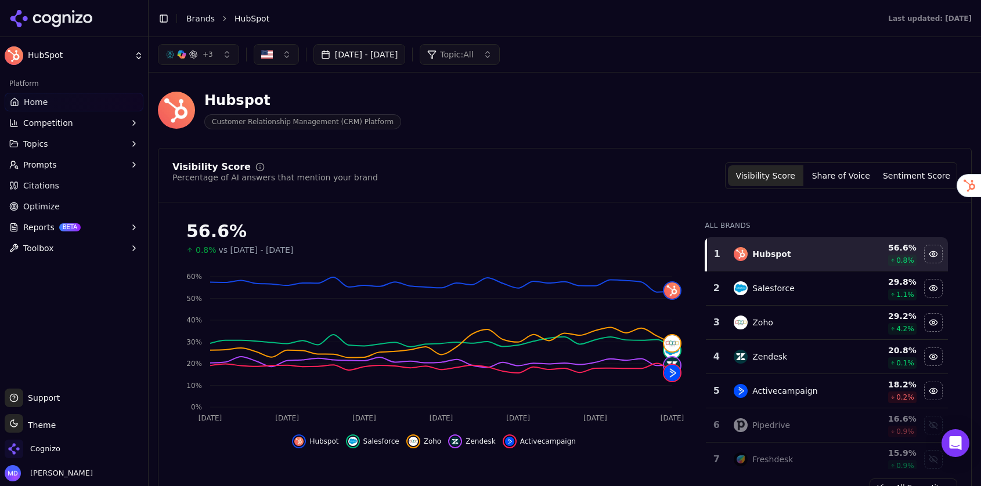 The image size is (981, 486). Describe the element at coordinates (433, 232) in the screenshot. I see `div: 56.6%` at that location.